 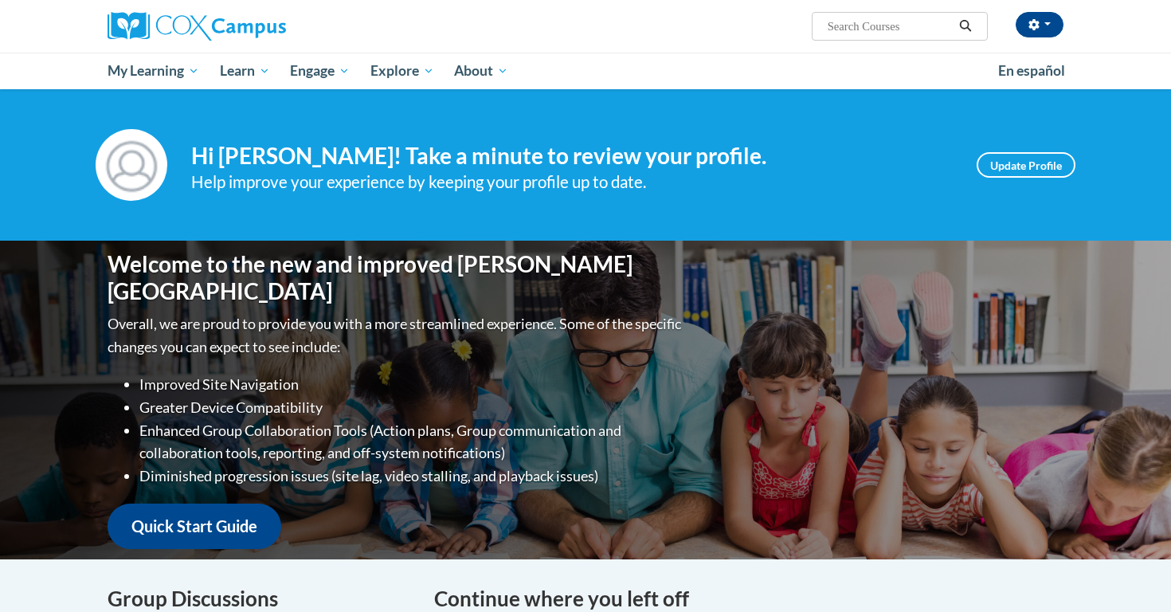 I want to click on li: Improved Site Navigation, so click(x=412, y=384).